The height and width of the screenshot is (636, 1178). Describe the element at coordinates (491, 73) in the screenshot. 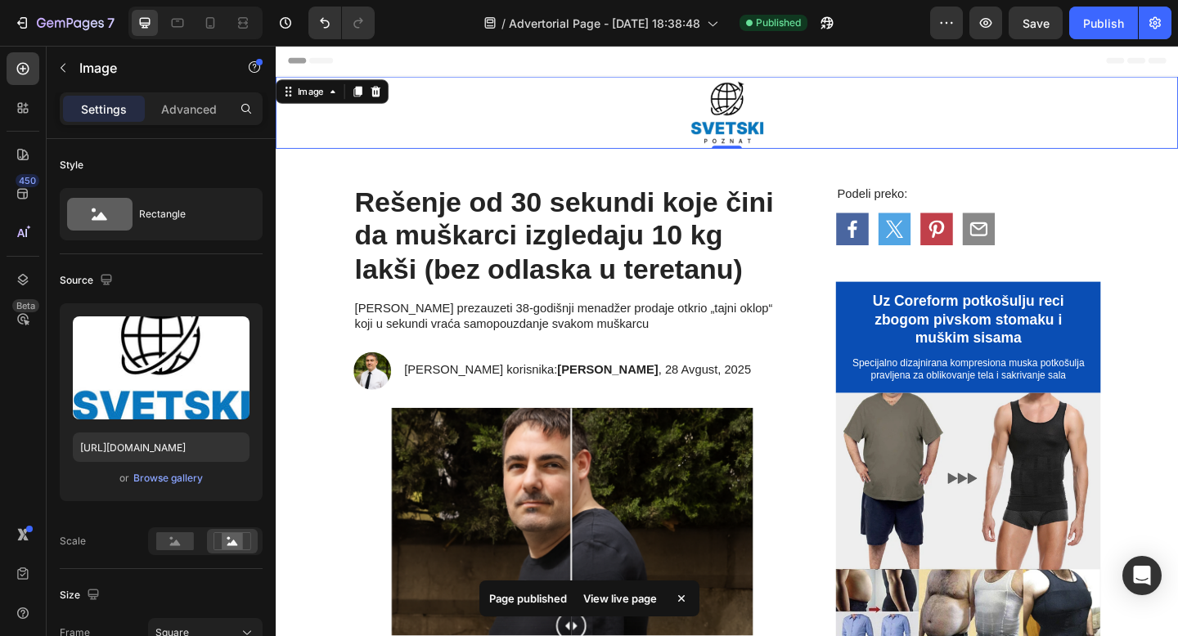

I see `img: svet_popusta_02322cc6-cde4-4ec1-966a-e6d63fffb6d7.jpg` at that location.